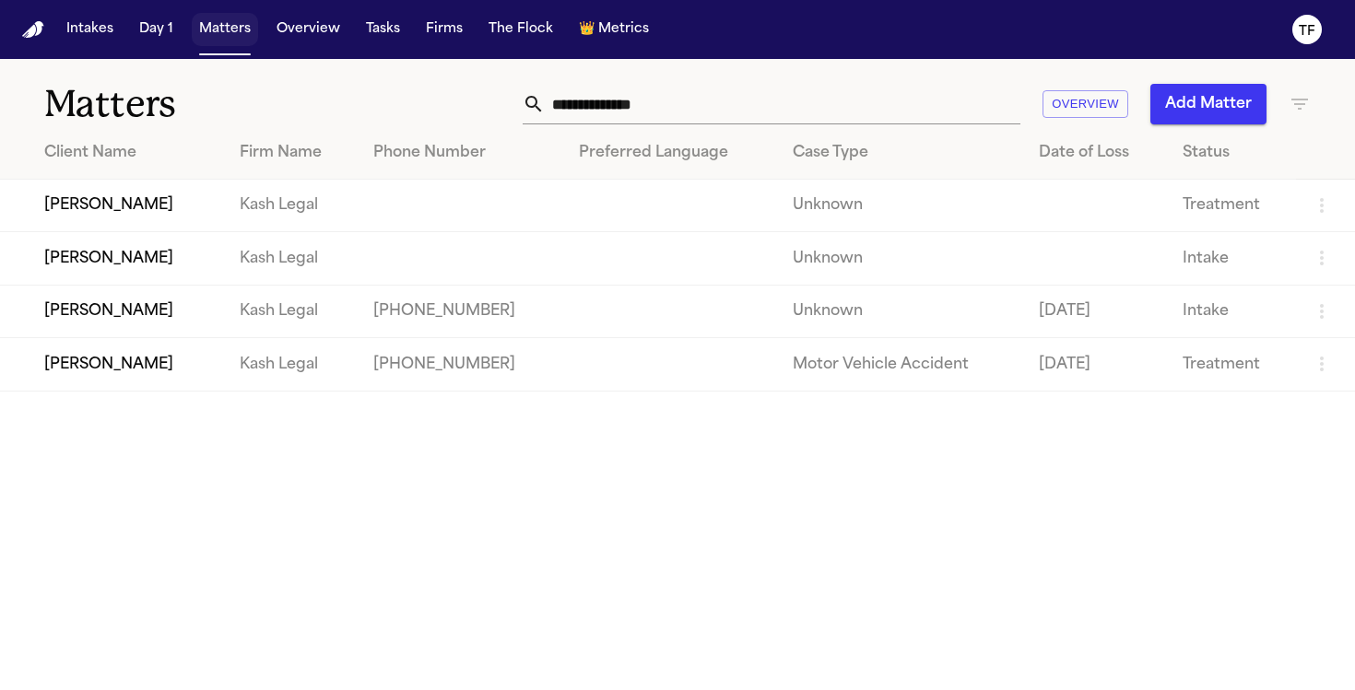 This screenshot has height=690, width=1355. I want to click on button: Day 1, so click(156, 29).